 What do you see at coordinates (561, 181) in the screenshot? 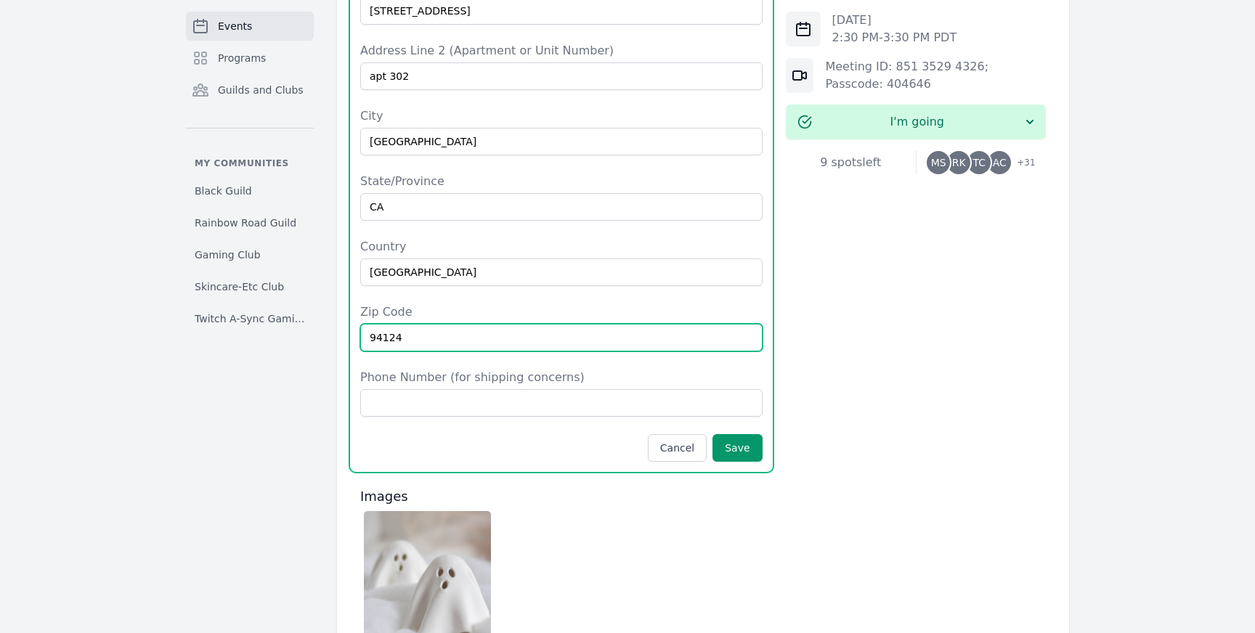
I see `label: State/Province` at bounding box center [561, 181].